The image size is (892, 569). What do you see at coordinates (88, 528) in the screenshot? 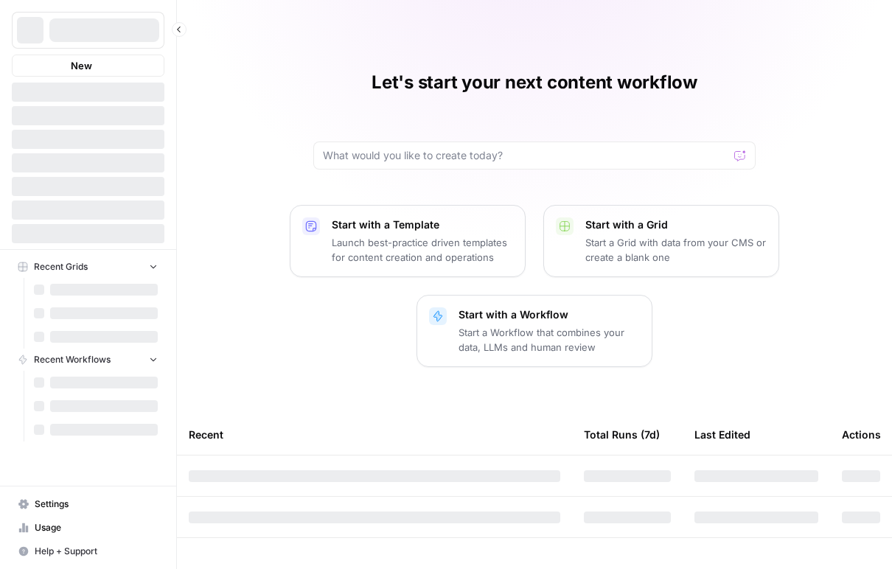
I see `a: Usage` at bounding box center [88, 528].